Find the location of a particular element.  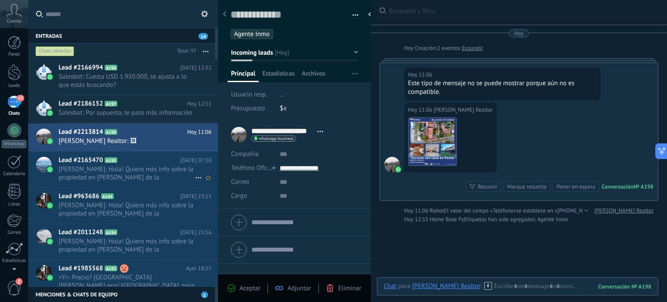

div: WhatsApp is located at coordinates (14, 144).